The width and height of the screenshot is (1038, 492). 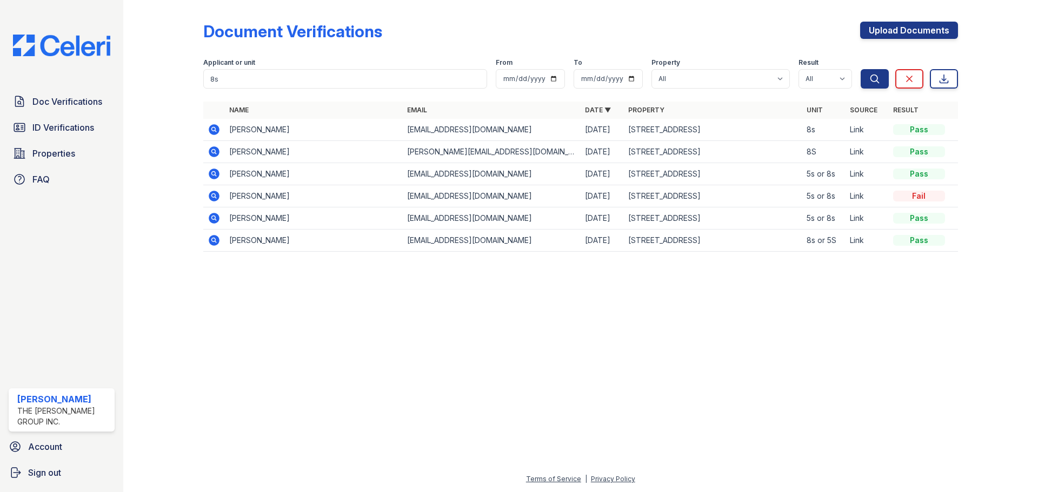 I want to click on a: Date ▼, so click(x=598, y=110).